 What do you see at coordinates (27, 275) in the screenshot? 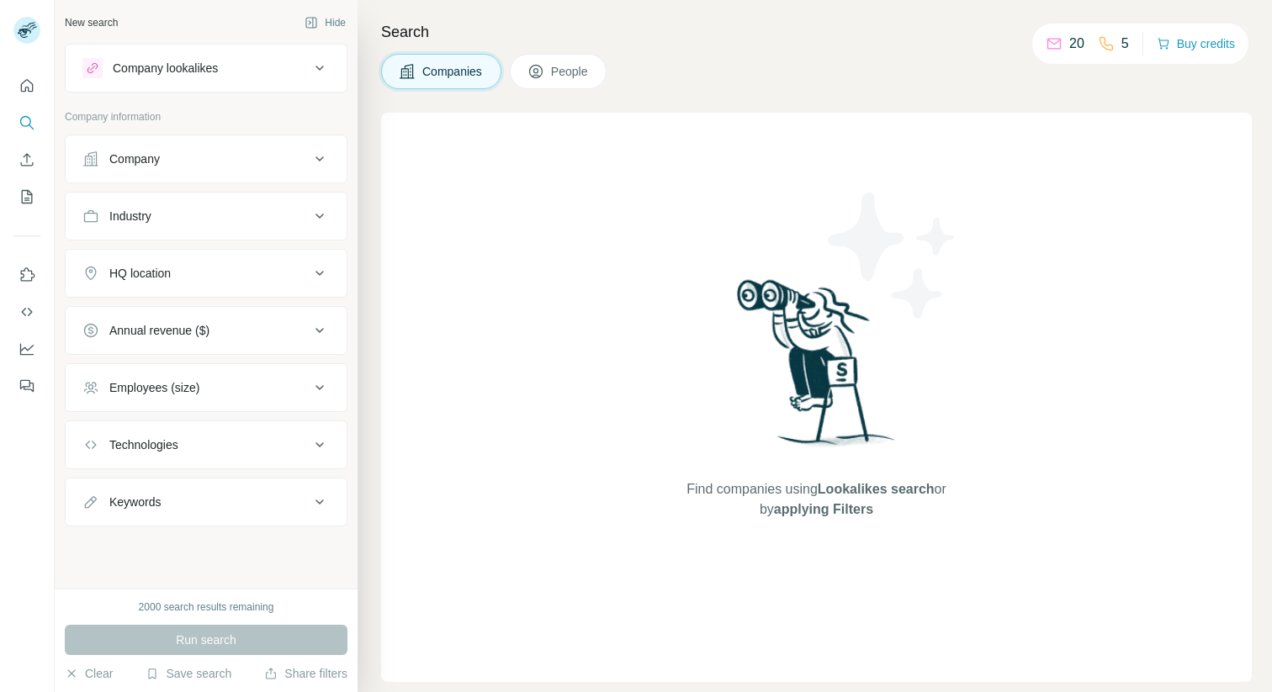
I see `button: Use Surfe on LinkedIn` at bounding box center [27, 275].